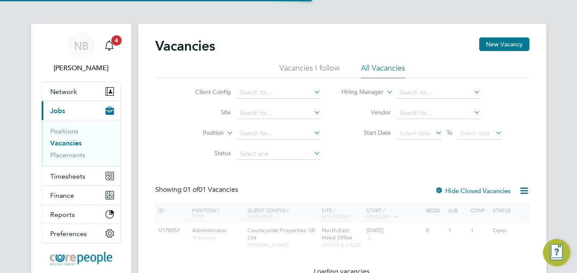 Image resolution: width=577 pixels, height=273 pixels. What do you see at coordinates (199, 133) in the screenshot?
I see `label: Position` at bounding box center [199, 133].